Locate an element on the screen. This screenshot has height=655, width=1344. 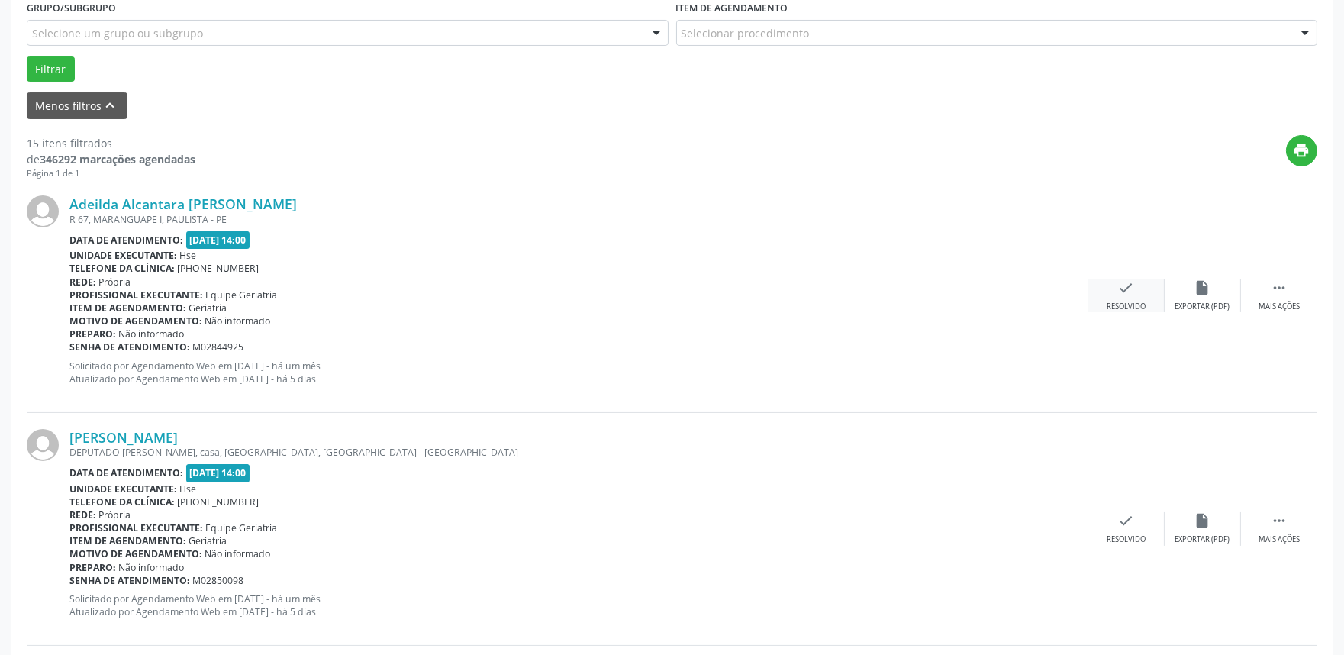
button: Menos filtroskeyboard_arrow_up is located at coordinates (77, 105).